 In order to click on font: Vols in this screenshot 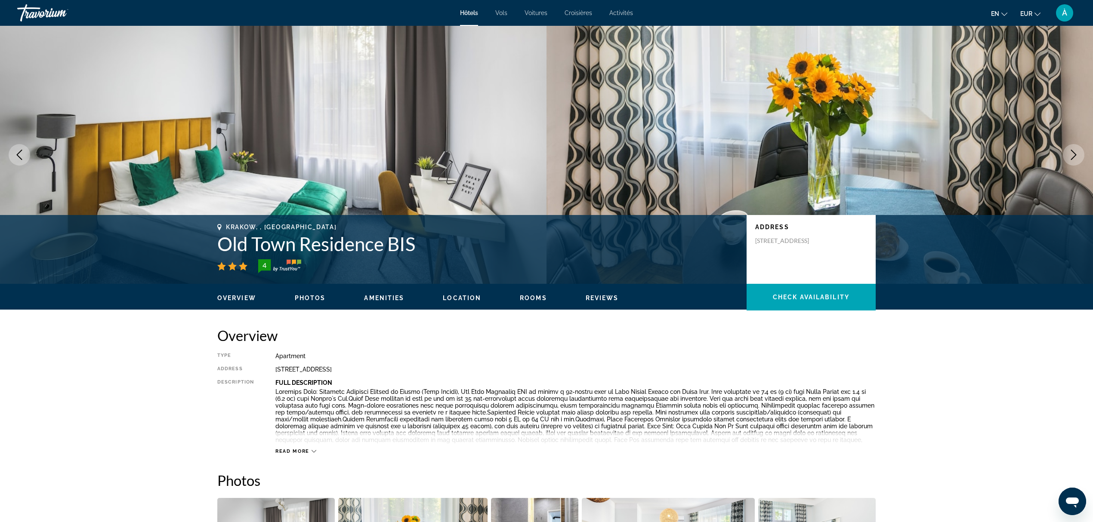, I will do `click(501, 13)`.